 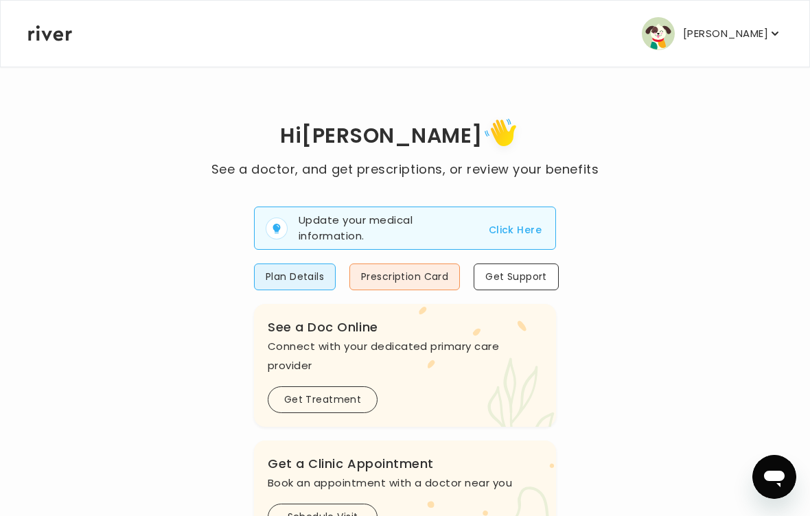 What do you see at coordinates (385, 228) in the screenshot?
I see `p: Update your medical information.` at bounding box center [385, 228].